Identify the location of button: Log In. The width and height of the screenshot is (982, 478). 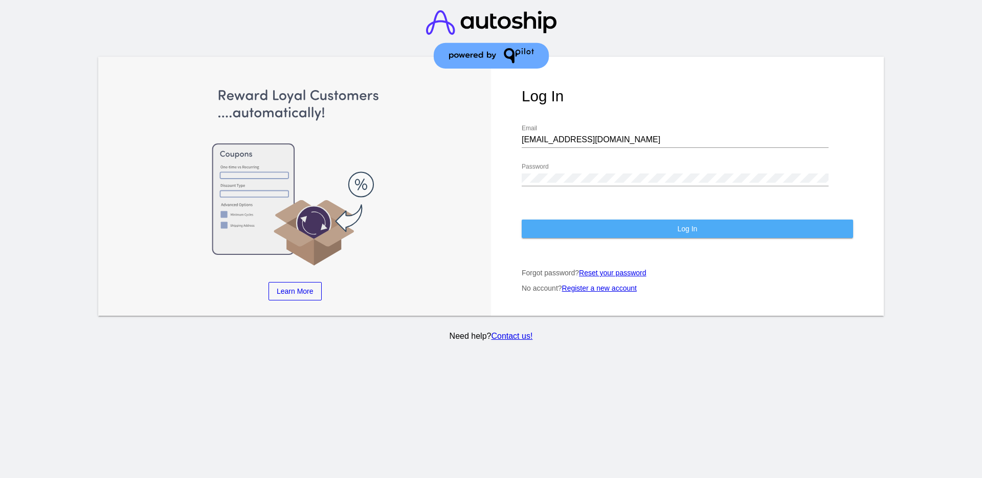
(687, 229).